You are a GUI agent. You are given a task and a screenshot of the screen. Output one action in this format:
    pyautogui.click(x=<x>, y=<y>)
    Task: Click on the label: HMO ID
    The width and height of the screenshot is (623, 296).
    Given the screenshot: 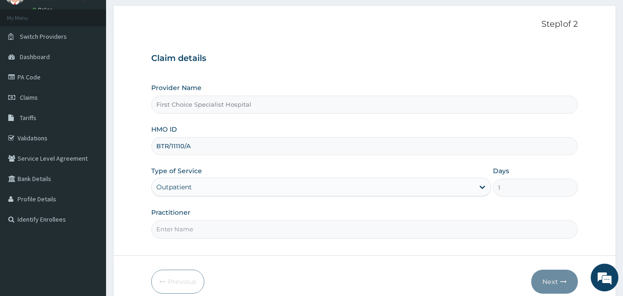 What is the action you would take?
    pyautogui.click(x=164, y=129)
    